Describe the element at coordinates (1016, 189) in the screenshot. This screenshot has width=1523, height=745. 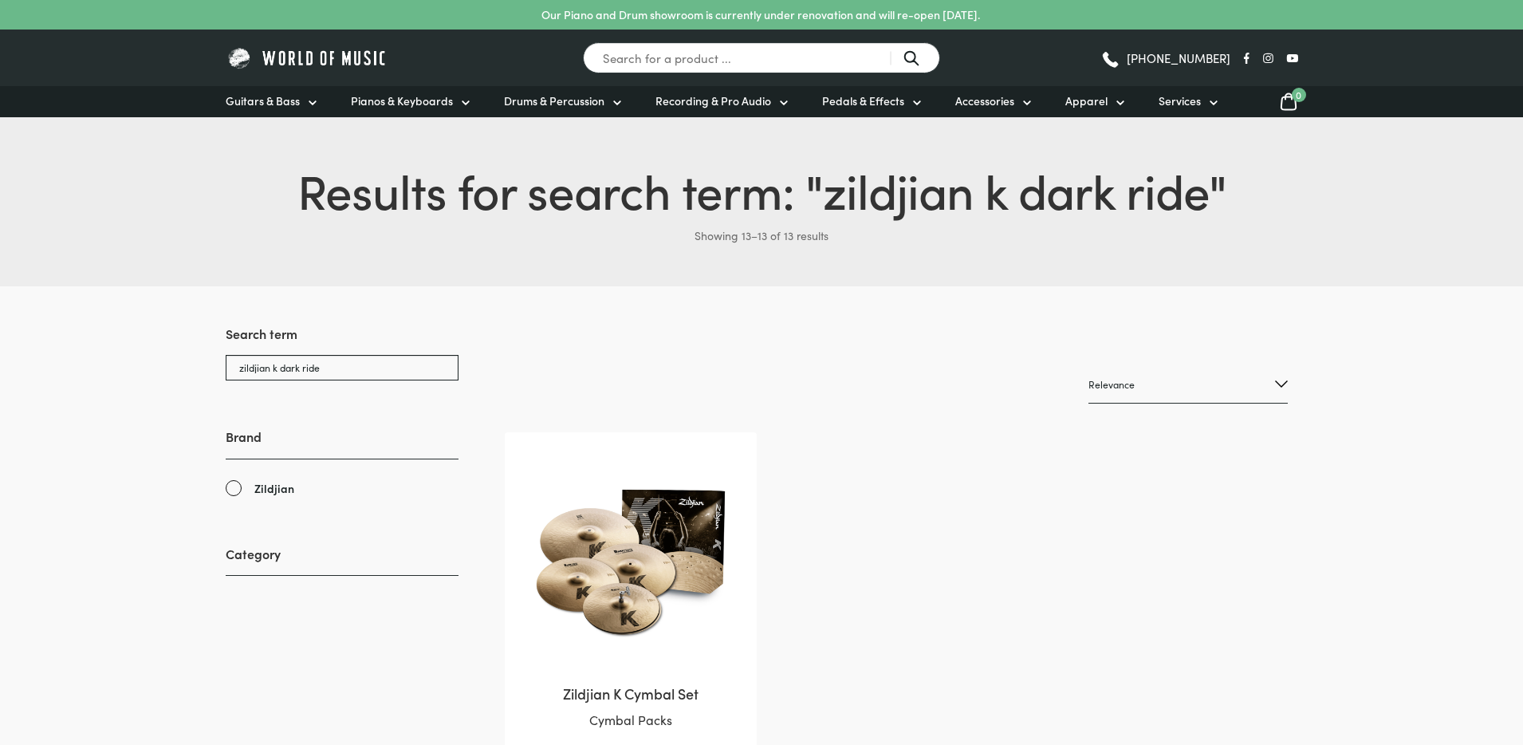
I see `span: zildjian k dark ride` at that location.